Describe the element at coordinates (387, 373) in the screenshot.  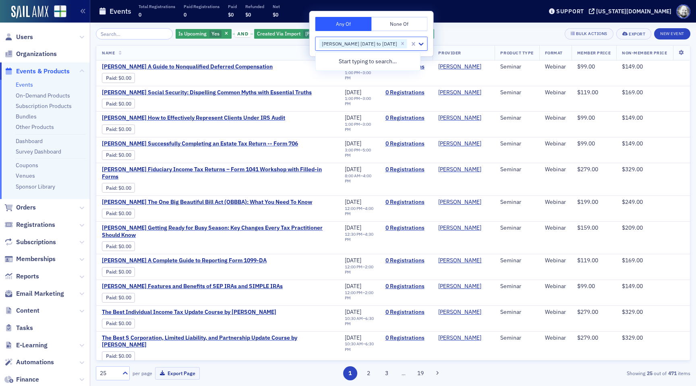
I see `button: 3` at that location.